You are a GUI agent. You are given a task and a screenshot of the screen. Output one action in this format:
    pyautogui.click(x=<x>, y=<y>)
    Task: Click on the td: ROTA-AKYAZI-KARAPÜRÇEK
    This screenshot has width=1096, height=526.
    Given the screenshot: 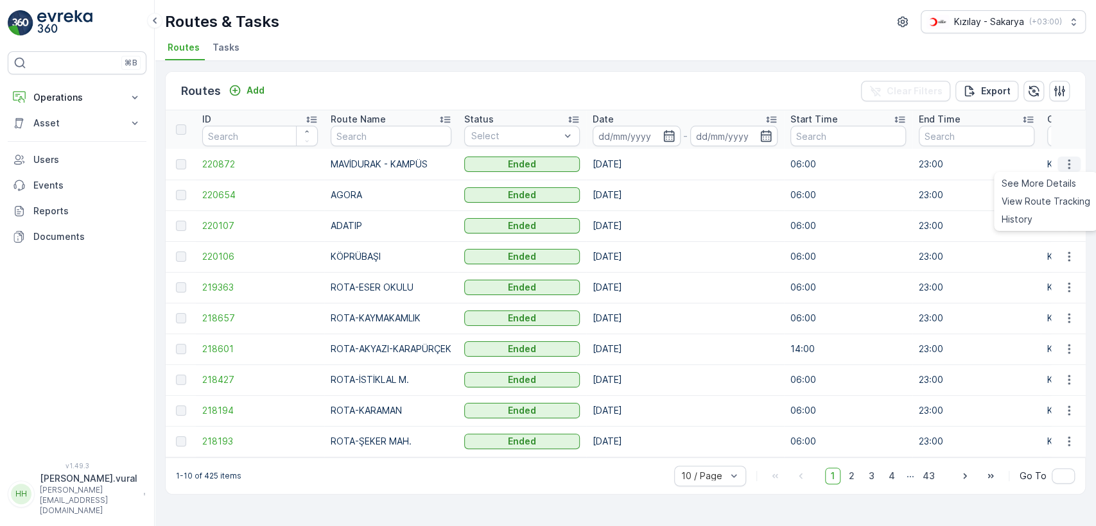 What is the action you would take?
    pyautogui.click(x=391, y=349)
    